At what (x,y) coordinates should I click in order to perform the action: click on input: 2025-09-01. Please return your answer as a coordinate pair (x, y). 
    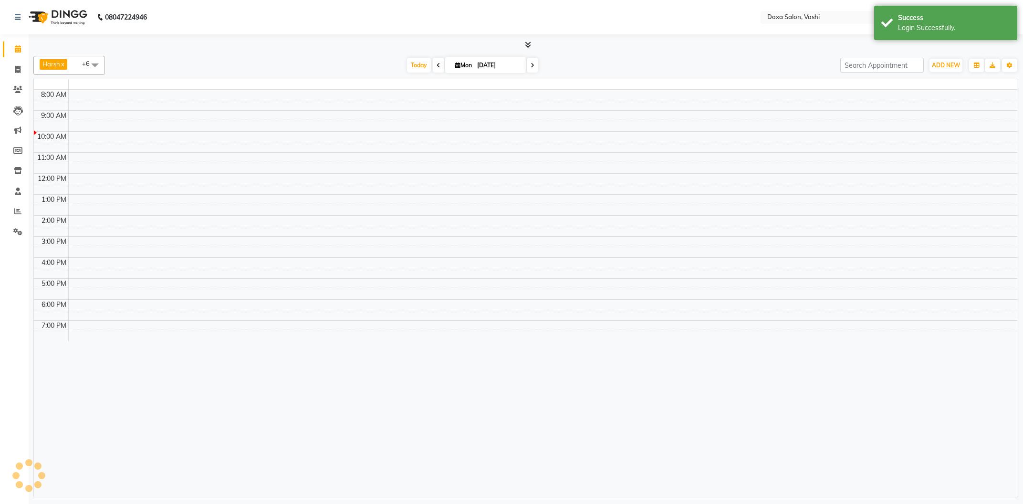
    Looking at the image, I should click on (498, 65).